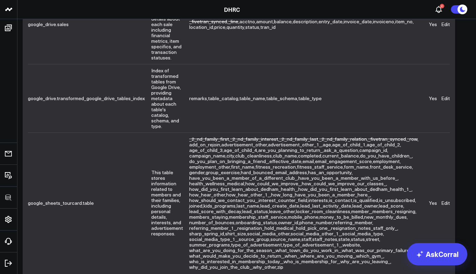 The height and width of the screenshot is (274, 476). What do you see at coordinates (369, 256) in the screenshot?
I see `span: which_gym_` at bounding box center [369, 256].